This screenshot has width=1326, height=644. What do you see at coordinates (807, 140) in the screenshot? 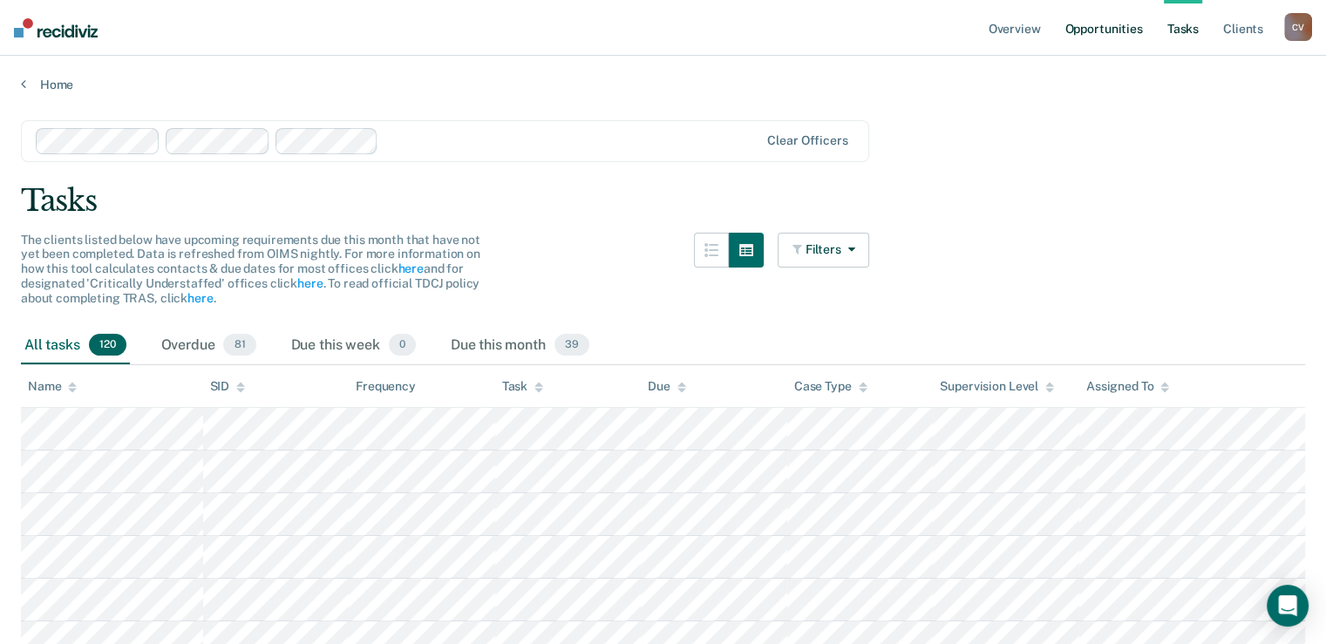
I see `div: Clear officers` at bounding box center [807, 140].